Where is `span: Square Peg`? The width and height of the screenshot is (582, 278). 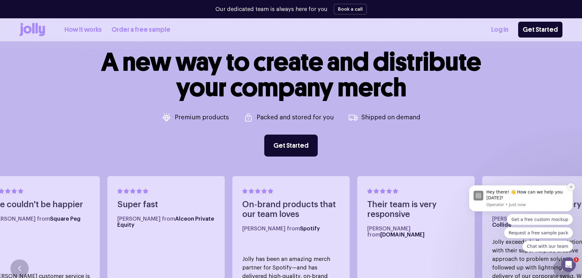
span: Square Peg is located at coordinates (65, 219).